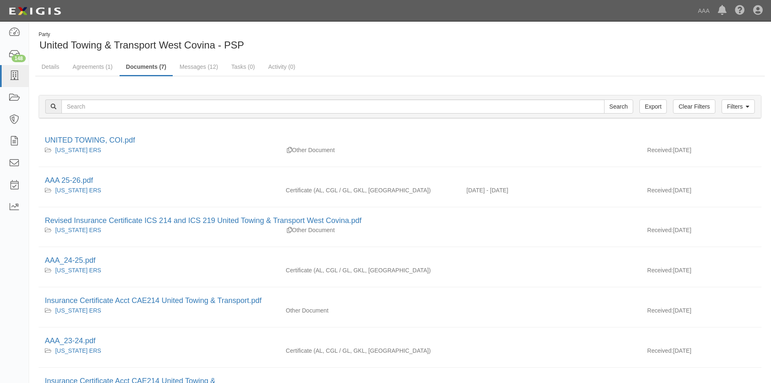  Describe the element at coordinates (694, 107) in the screenshot. I see `a: Clear Filters` at that location.